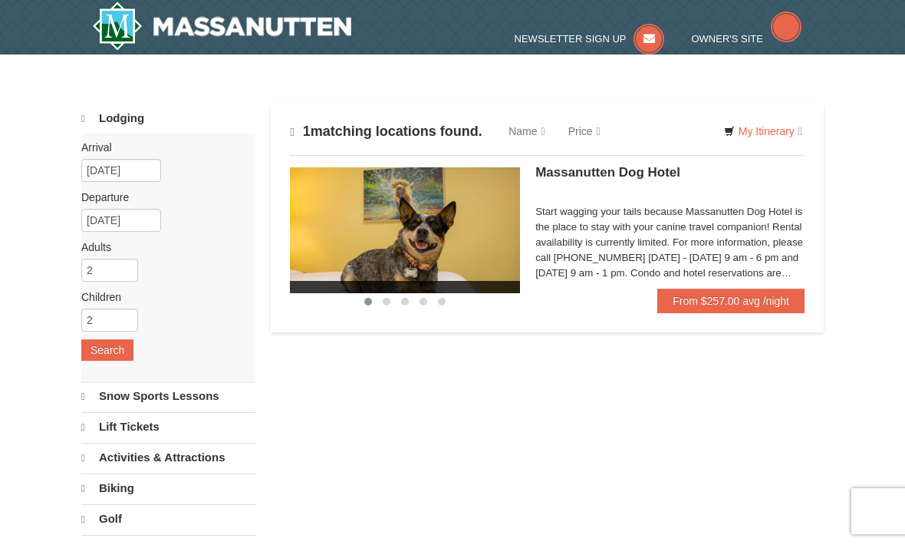 The height and width of the screenshot is (545, 905). I want to click on img: Massanutten Resort Logo, so click(222, 26).